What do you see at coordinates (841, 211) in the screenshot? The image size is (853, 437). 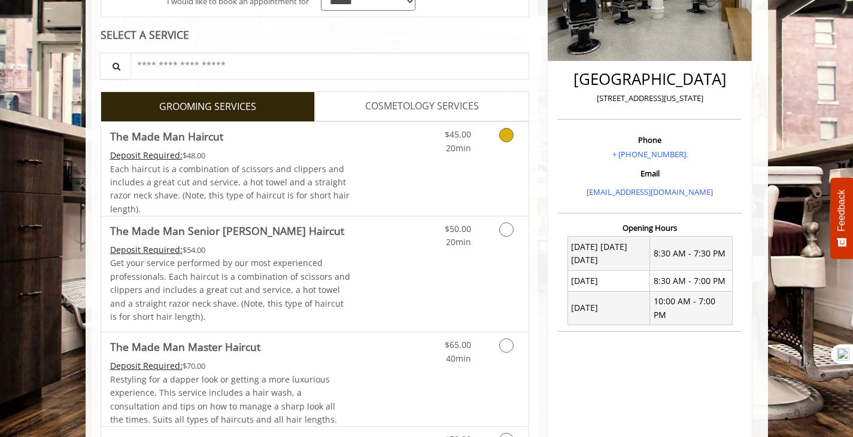 I see `span: Feedback` at bounding box center [841, 211].